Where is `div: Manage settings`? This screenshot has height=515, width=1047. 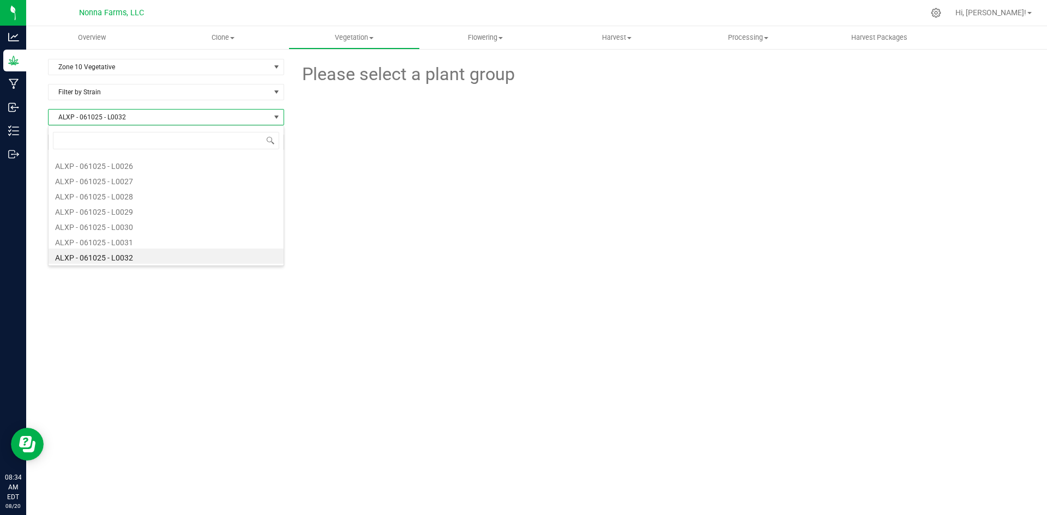 div: Manage settings is located at coordinates (936, 13).